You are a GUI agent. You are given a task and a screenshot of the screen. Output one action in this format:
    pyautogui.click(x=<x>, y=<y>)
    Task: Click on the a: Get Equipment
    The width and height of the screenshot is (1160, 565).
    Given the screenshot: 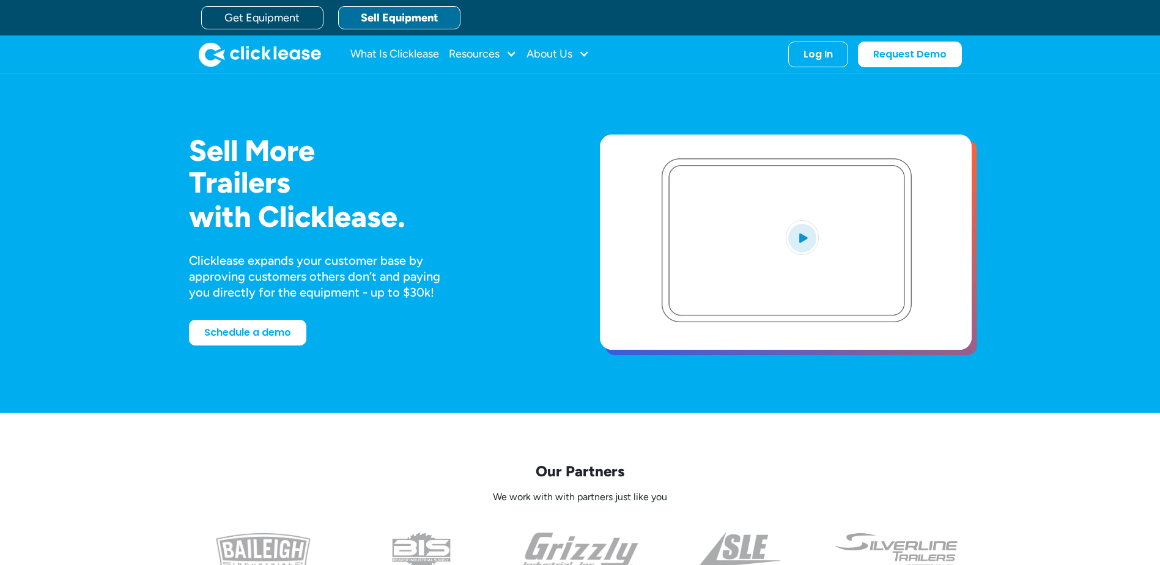 What is the action you would take?
    pyautogui.click(x=262, y=18)
    